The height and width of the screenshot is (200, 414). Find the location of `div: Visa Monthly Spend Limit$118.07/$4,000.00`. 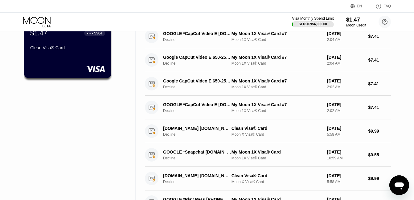

div: Visa Monthly Spend Limit$118.07/$4,000.00 is located at coordinates (312, 22).